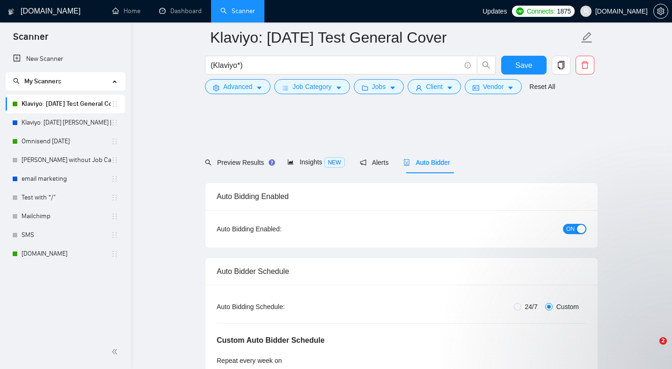 The width and height of the screenshot is (672, 369). I want to click on a: Test with */", so click(66, 197).